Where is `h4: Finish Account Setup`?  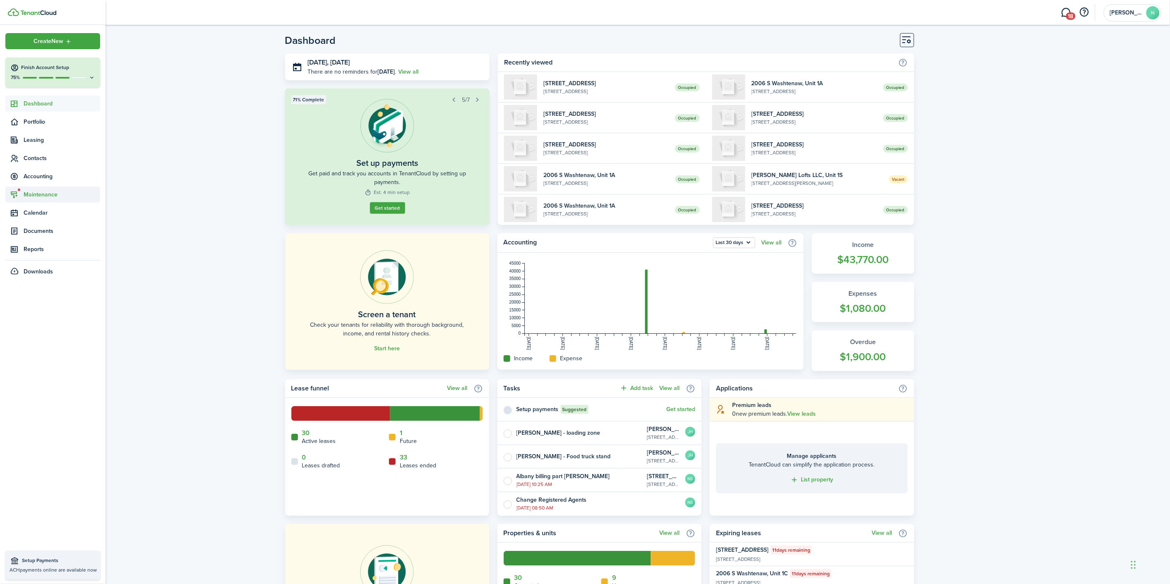 h4: Finish Account Setup is located at coordinates (58, 67).